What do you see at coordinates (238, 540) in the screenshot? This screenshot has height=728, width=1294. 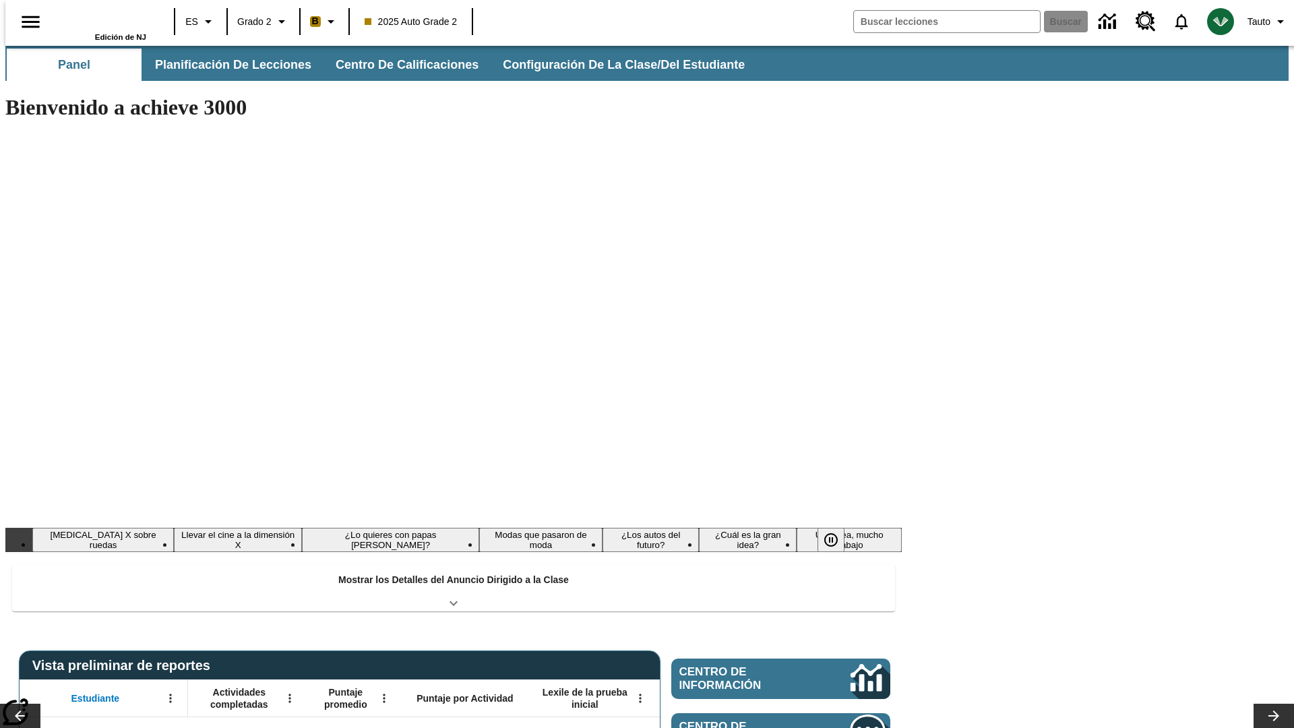 I see `button: Diapositiva 2 Llevar el cine a la dimensión X` at bounding box center [238, 540].